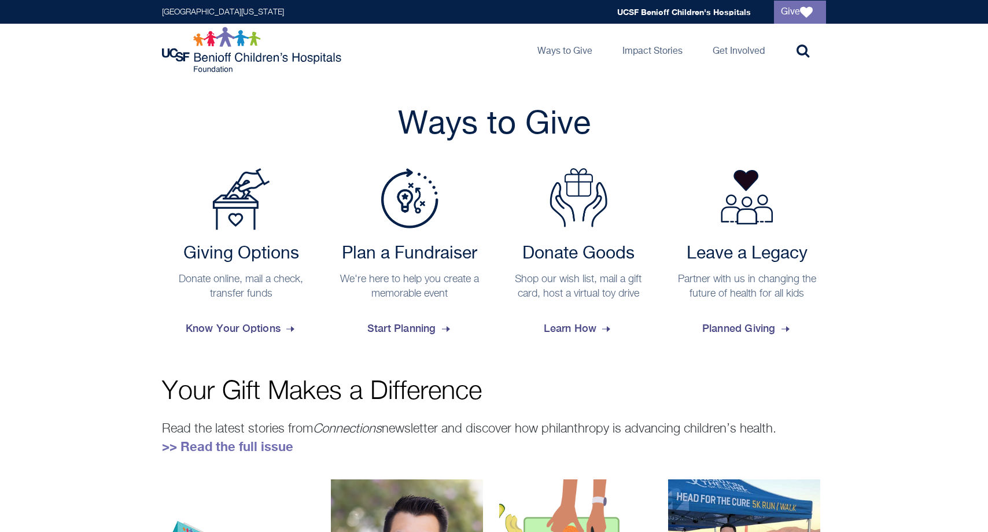  What do you see at coordinates (748, 287) in the screenshot?
I see `p: Partner with us in changing the future of health for all kids` at bounding box center [748, 287].